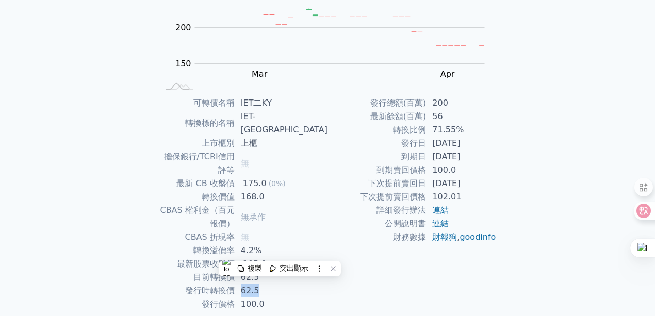  Describe the element at coordinates (376, 237) in the screenshot. I see `td: 財務數據` at that location.